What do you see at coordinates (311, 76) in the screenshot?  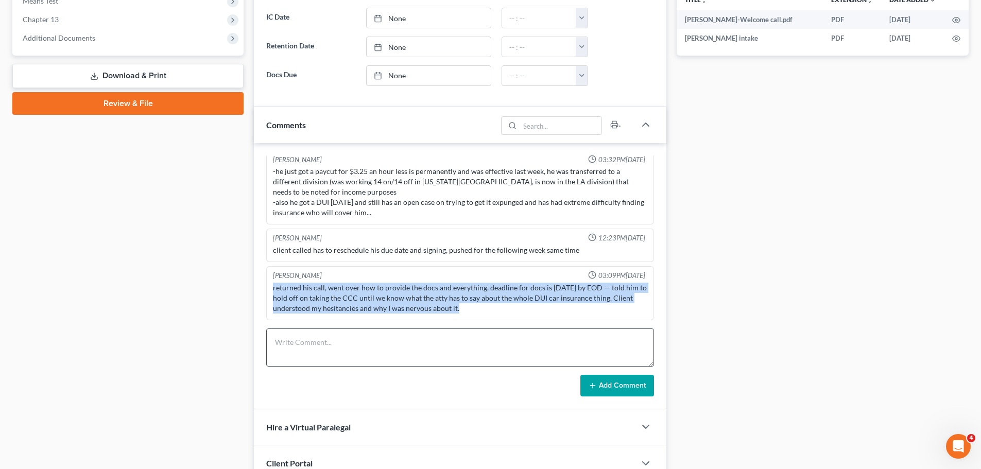 I see `label: Docs Due` at bounding box center [311, 76].